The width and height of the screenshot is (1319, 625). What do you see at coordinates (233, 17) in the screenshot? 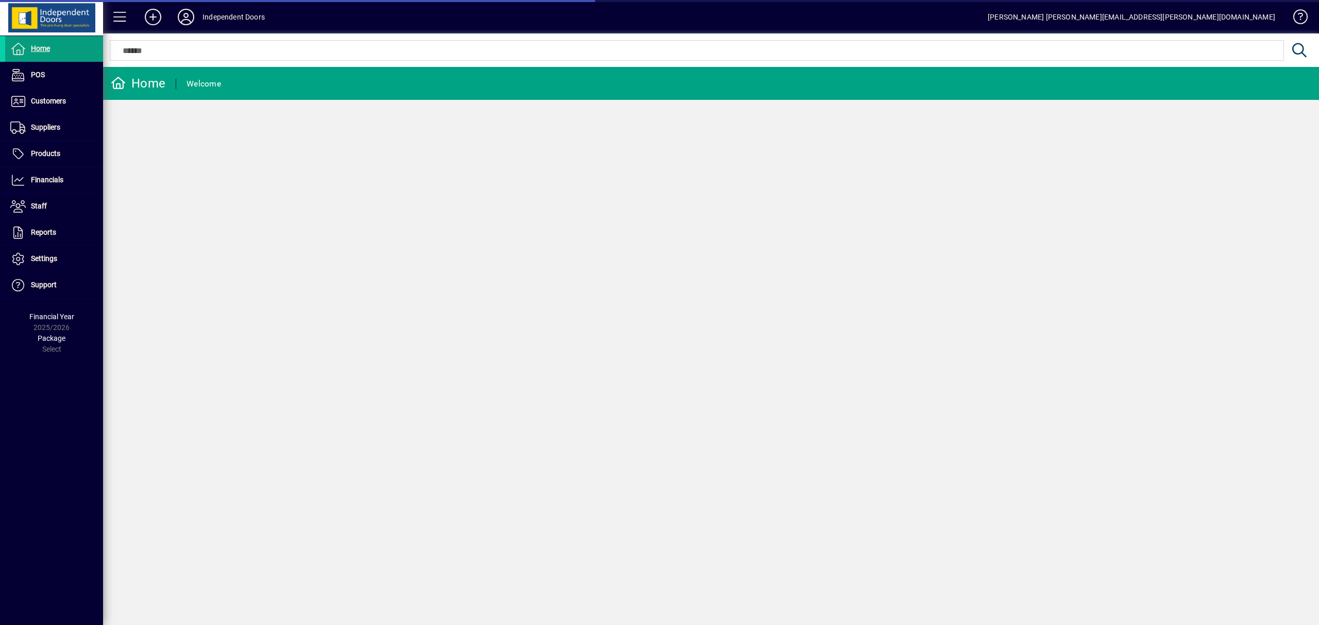
I see `div: Independent Doors` at bounding box center [233, 17].